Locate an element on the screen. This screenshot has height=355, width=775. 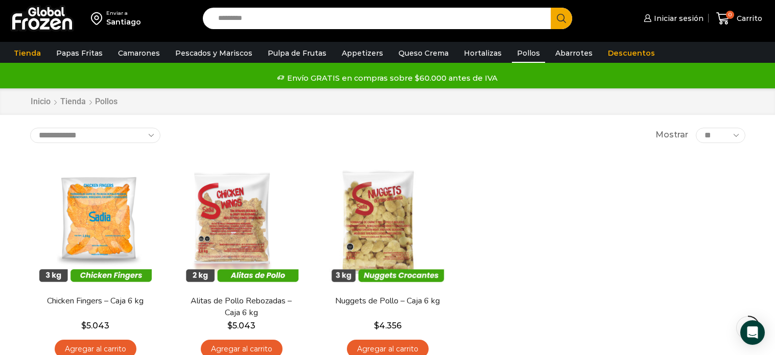
h1: Pollos is located at coordinates (106, 101).